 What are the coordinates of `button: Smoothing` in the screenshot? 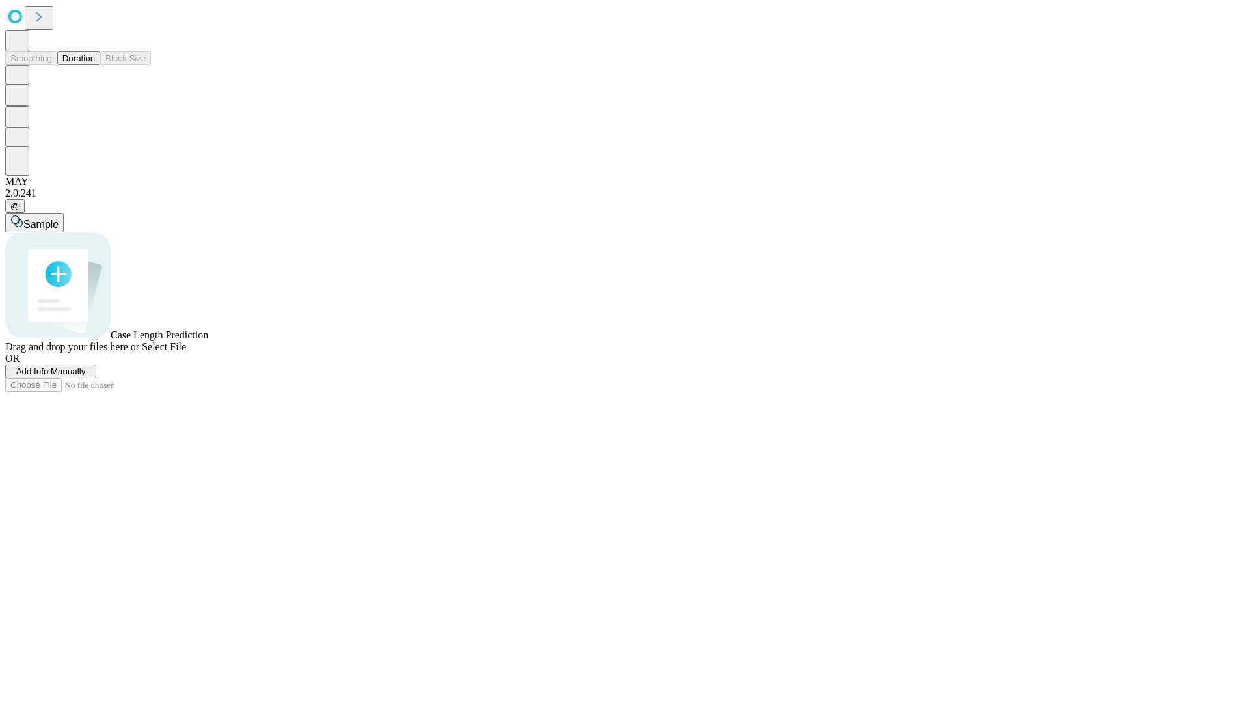 It's located at (31, 58).